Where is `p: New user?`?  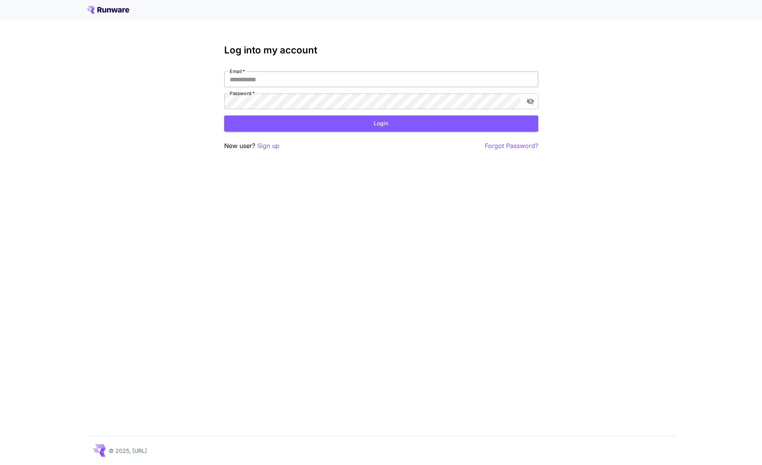 p: New user? is located at coordinates (252, 146).